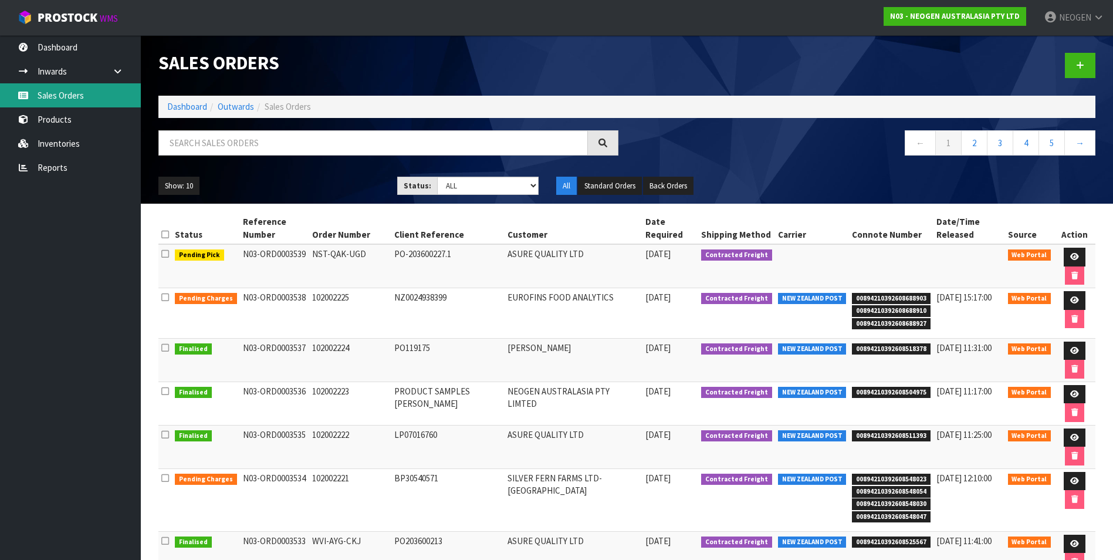  Describe the element at coordinates (891, 324) in the screenshot. I see `span: 00894210392608688927` at that location.